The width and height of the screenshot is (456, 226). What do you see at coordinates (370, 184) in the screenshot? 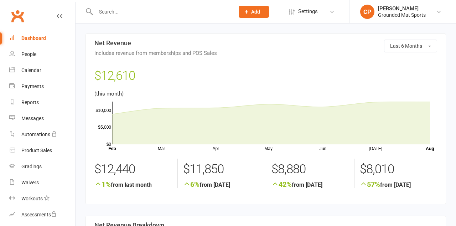
I see `span: 57%` at bounding box center [370, 184].